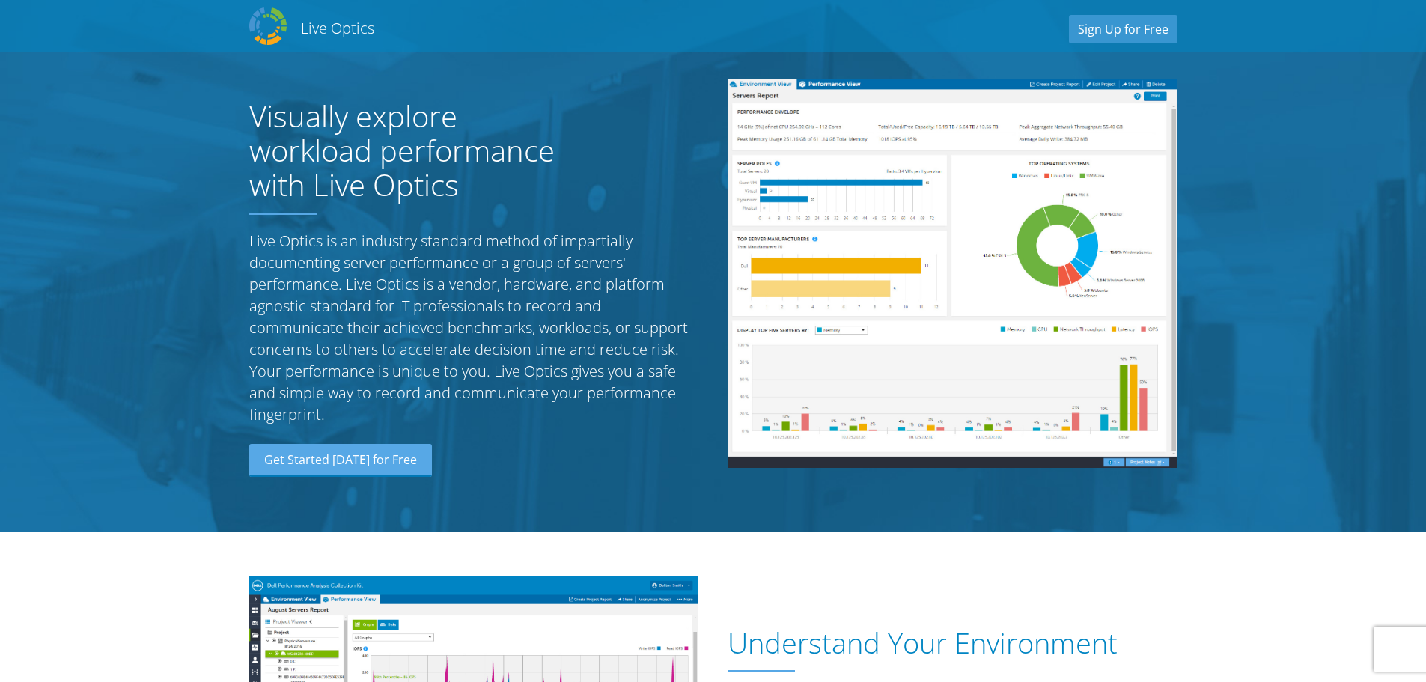 The height and width of the screenshot is (682, 1426). What do you see at coordinates (418, 151) in the screenshot?
I see `h1: Visually explore workload performance with Live Optics` at bounding box center [418, 151].